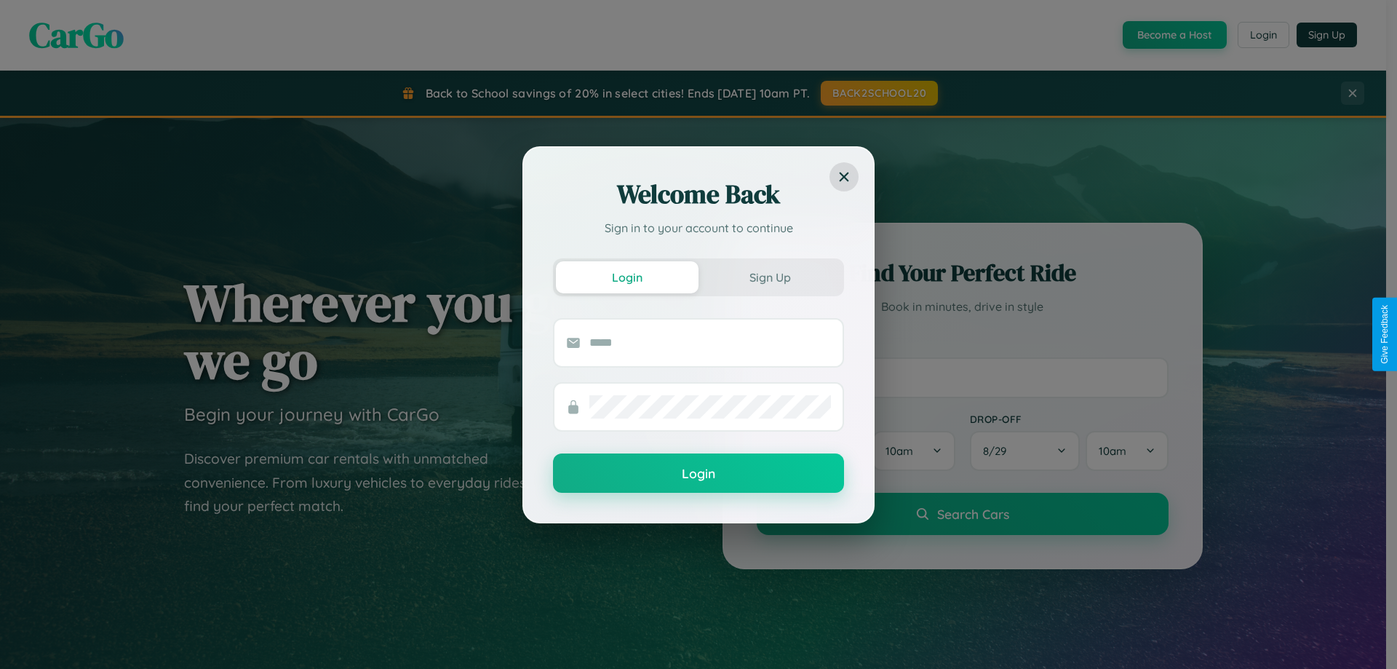  What do you see at coordinates (1385, 334) in the screenshot?
I see `div: Give Feedback` at bounding box center [1385, 334].